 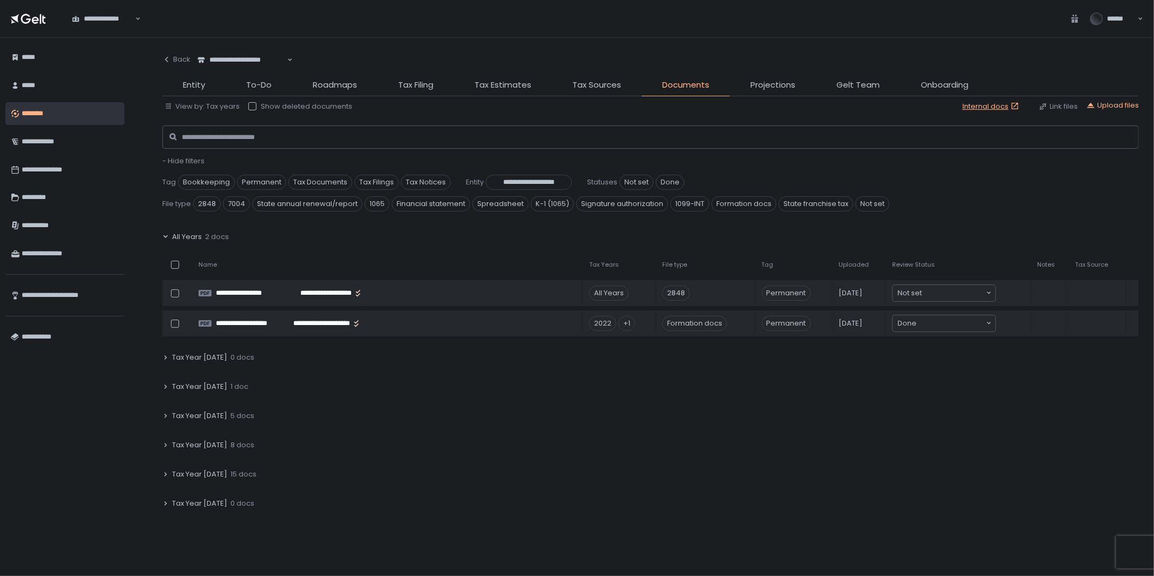 I want to click on div: Upload files, so click(x=1112, y=106).